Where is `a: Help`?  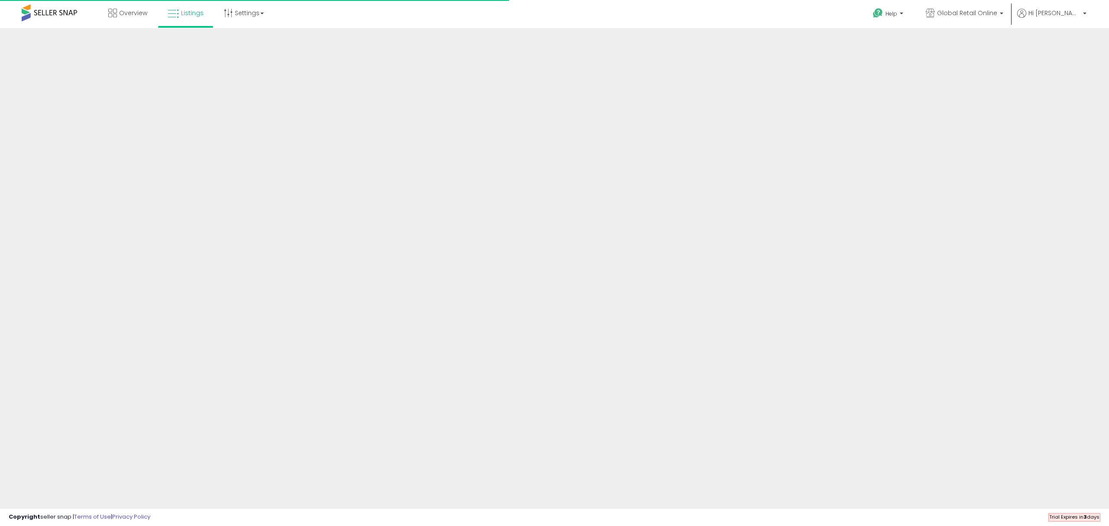
a: Help is located at coordinates (889, 15).